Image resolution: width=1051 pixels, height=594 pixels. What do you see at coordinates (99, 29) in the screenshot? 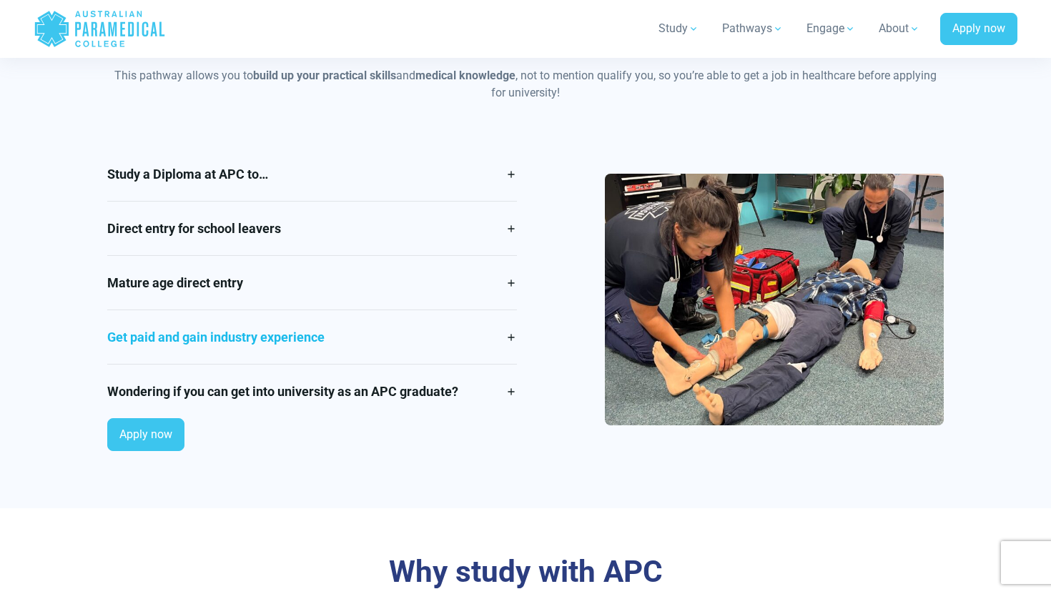
I see `a: Australian Paramedical College` at bounding box center [99, 29].